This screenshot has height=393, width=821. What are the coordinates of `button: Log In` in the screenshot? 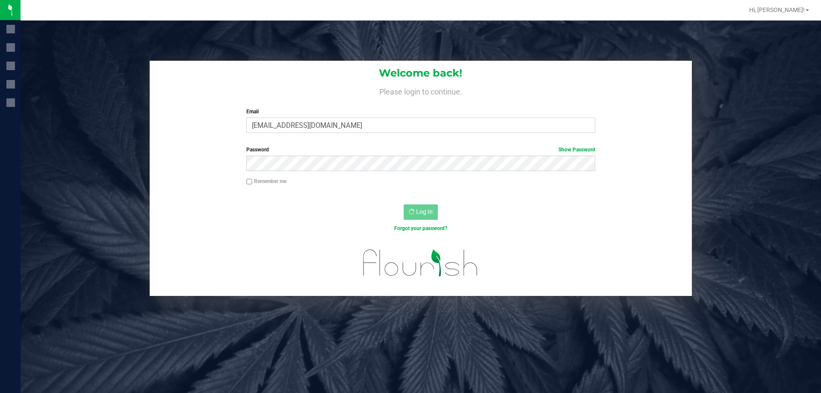 It's located at (421, 212).